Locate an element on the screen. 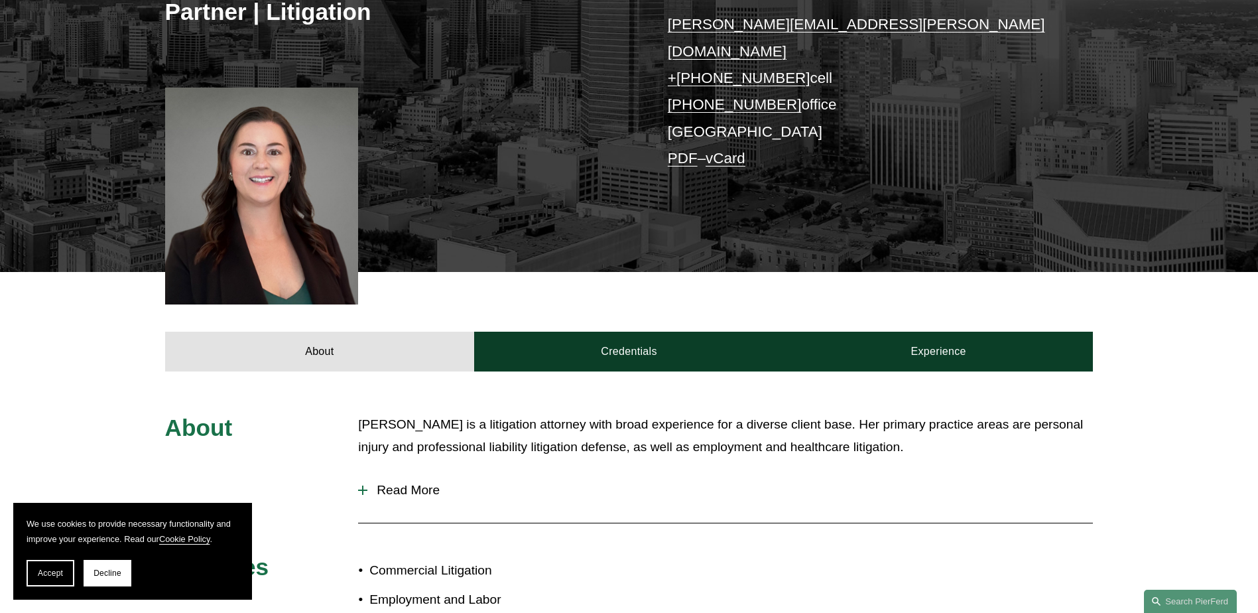 This screenshot has width=1258, height=613. p: Employment and Labor is located at coordinates (499, 599).